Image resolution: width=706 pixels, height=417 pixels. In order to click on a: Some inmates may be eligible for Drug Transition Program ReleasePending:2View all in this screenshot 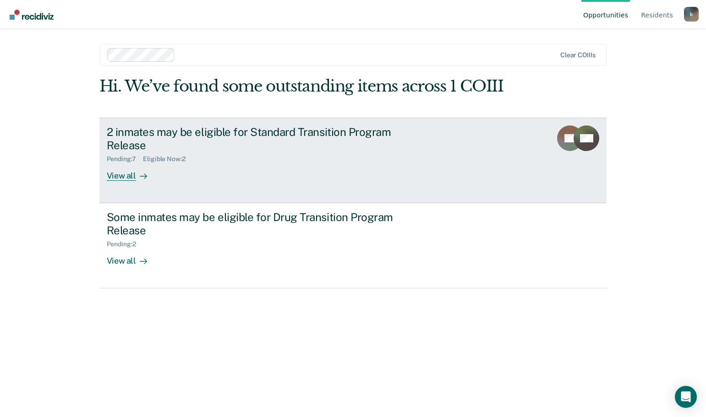, I will do `click(353, 246)`.